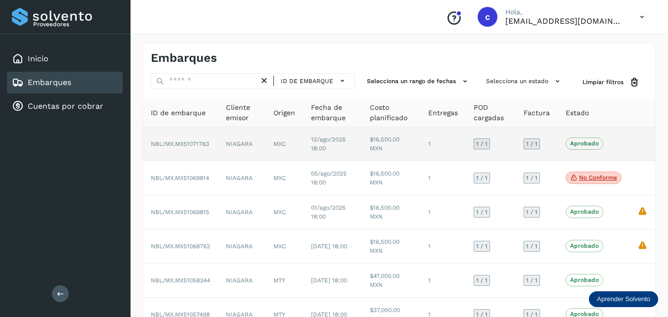 The image size is (668, 317). What do you see at coordinates (285, 281) in the screenshot?
I see `td: MTY` at bounding box center [285, 281].